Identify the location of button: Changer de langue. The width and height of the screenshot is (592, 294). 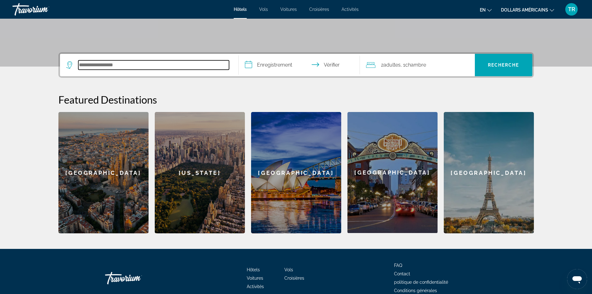
(486, 10).